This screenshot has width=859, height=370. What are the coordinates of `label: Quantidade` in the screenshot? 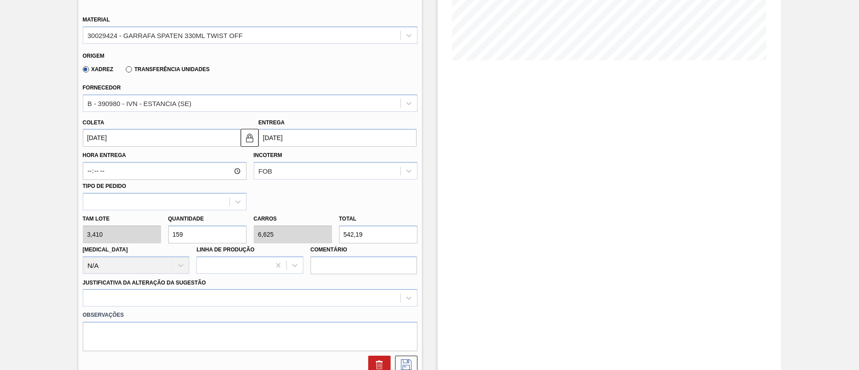 It's located at (186, 219).